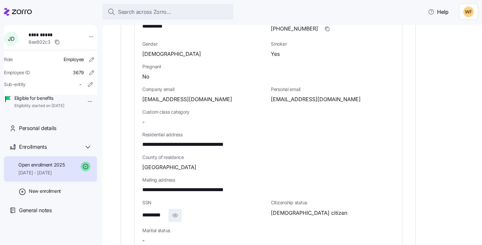 The width and height of the screenshot is (482, 245). I want to click on span: No, so click(146, 76).